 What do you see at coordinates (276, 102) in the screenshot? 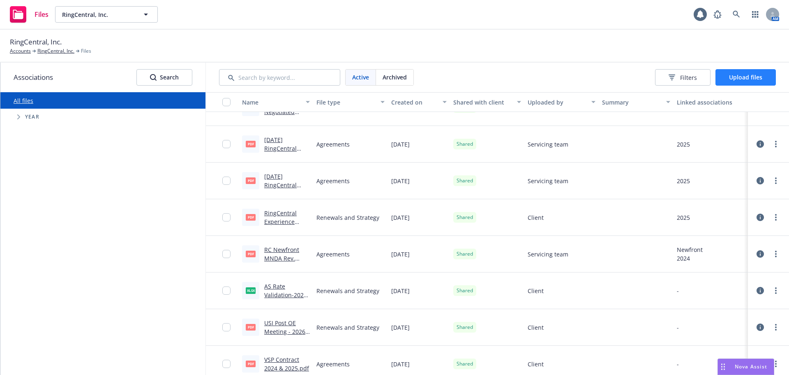
I see `button: Name` at bounding box center [276, 102].